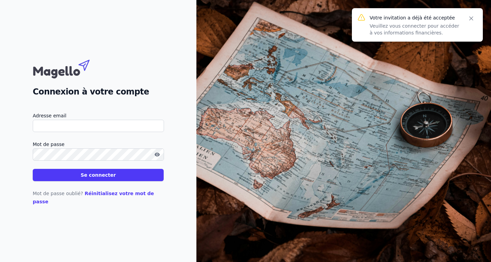  What do you see at coordinates (93, 197) in the screenshot?
I see `a: Réinitialisez votre mot de passe` at bounding box center [93, 197].